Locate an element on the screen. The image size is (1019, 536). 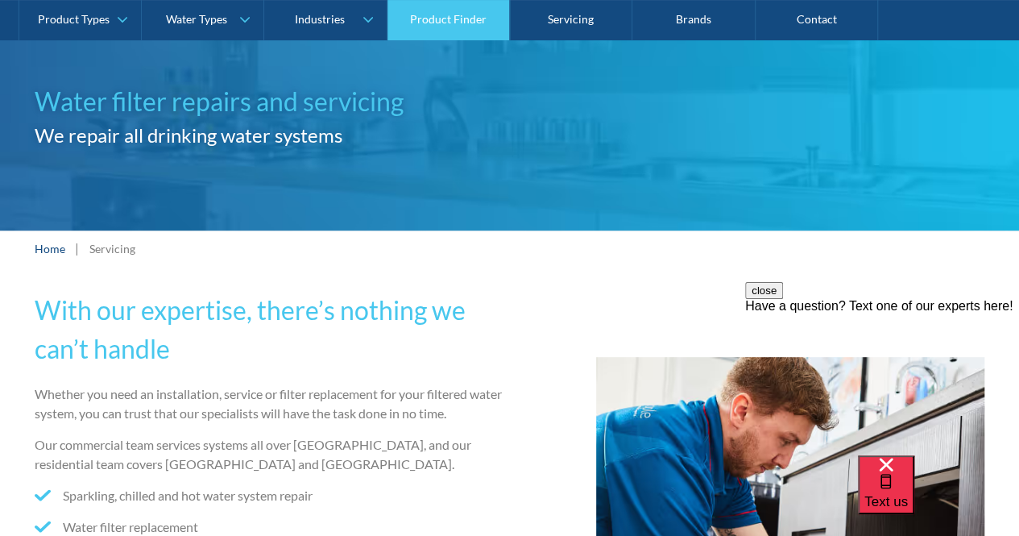
div: Product Types is located at coordinates (73, 19).